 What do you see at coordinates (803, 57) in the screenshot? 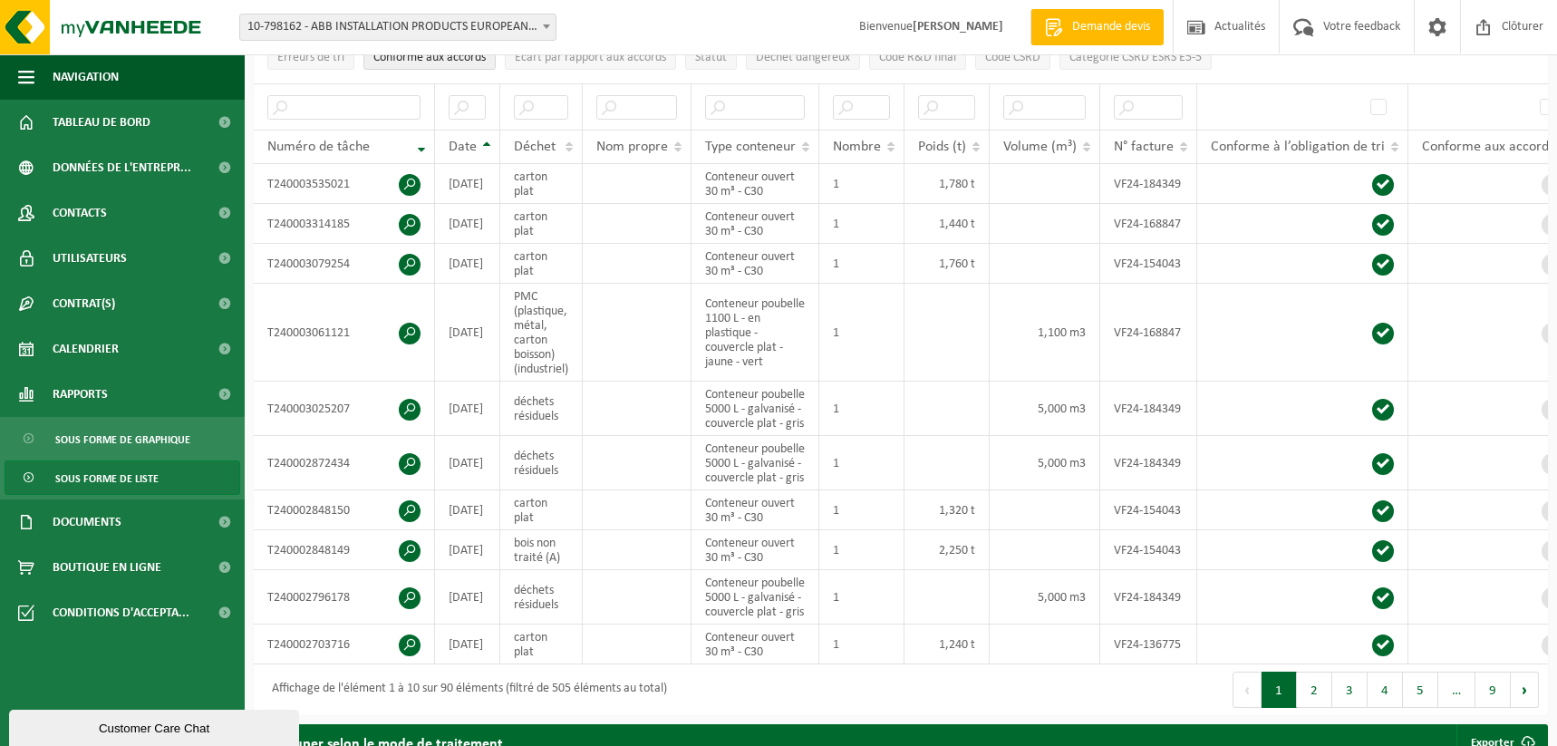
I see `span: Déchet dangereux` at bounding box center [803, 57].